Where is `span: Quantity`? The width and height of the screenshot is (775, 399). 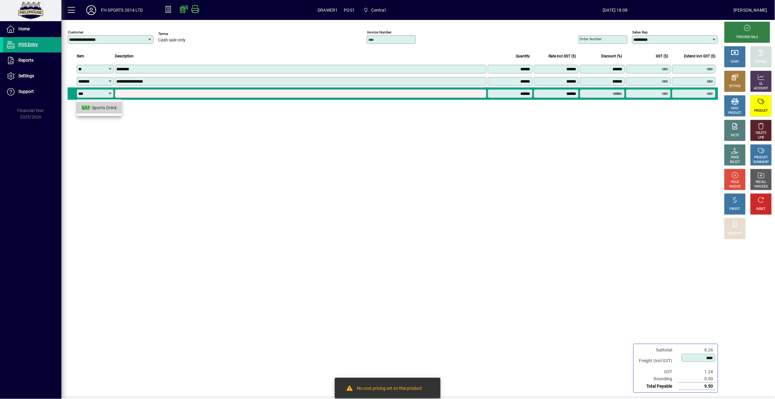 span: Quantity is located at coordinates (523, 56).